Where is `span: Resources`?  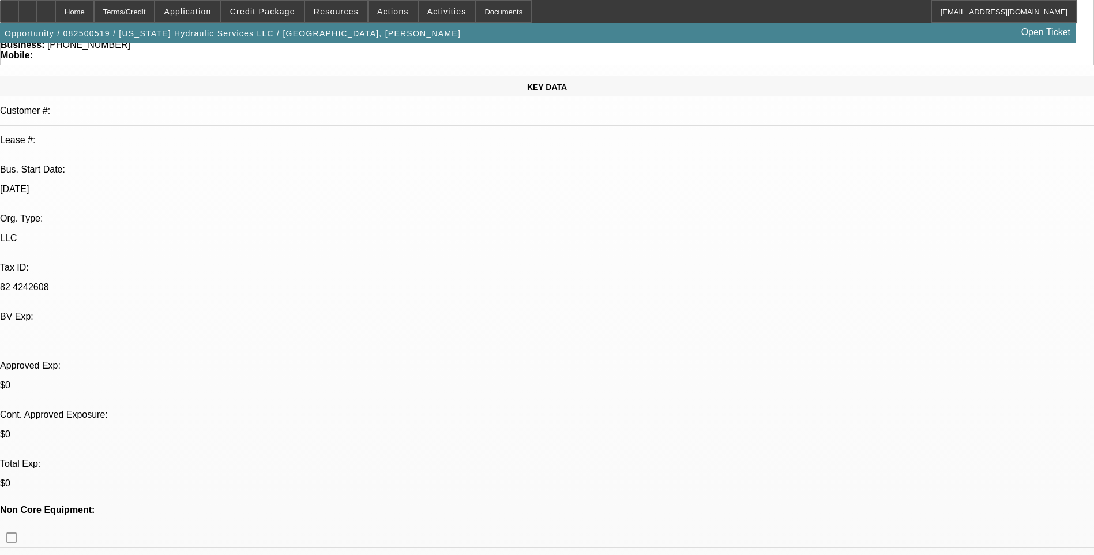
span: Resources is located at coordinates (336, 12).